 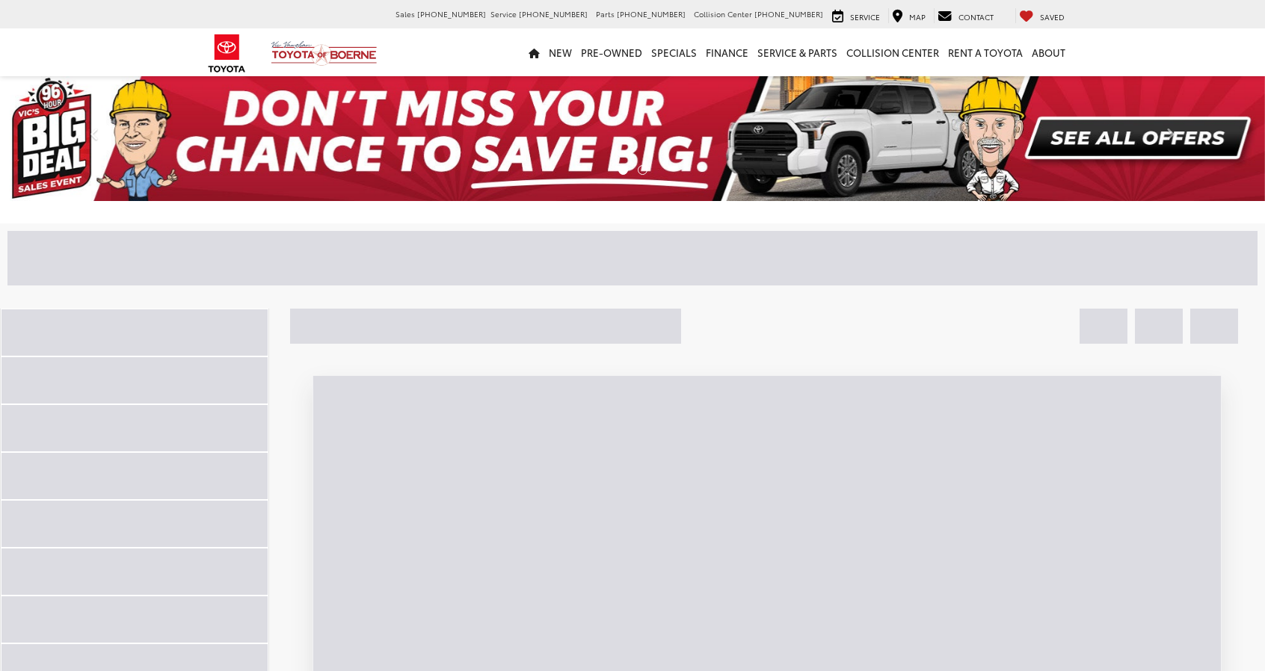 I want to click on a: Finance, so click(x=726, y=52).